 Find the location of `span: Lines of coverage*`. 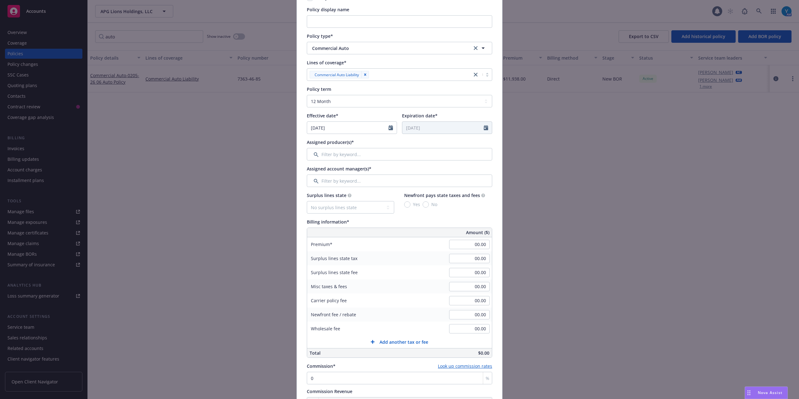

span: Lines of coverage* is located at coordinates (326, 62).